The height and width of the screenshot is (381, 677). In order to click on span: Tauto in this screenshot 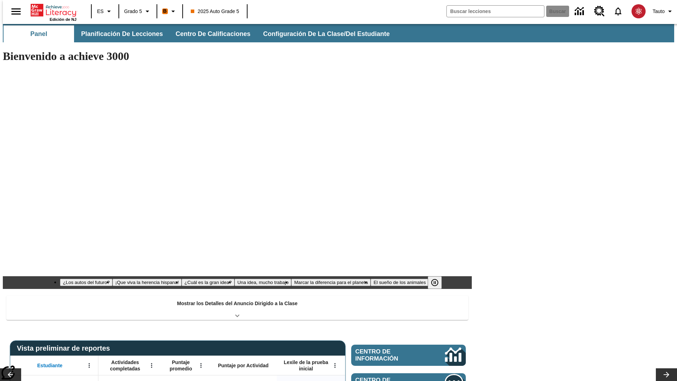, I will do `click(659, 11)`.